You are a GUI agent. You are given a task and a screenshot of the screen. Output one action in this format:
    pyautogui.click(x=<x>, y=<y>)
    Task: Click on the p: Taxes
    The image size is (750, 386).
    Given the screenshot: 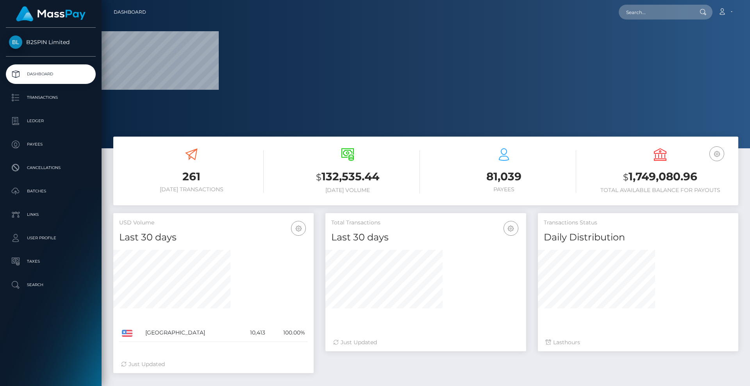 What is the action you would take?
    pyautogui.click(x=51, y=262)
    